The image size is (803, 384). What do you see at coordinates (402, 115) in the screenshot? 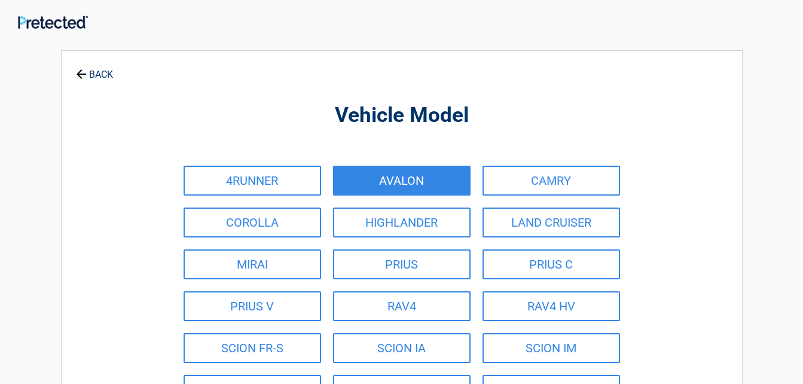
I see `h2: Vehicle Model` at bounding box center [402, 115].